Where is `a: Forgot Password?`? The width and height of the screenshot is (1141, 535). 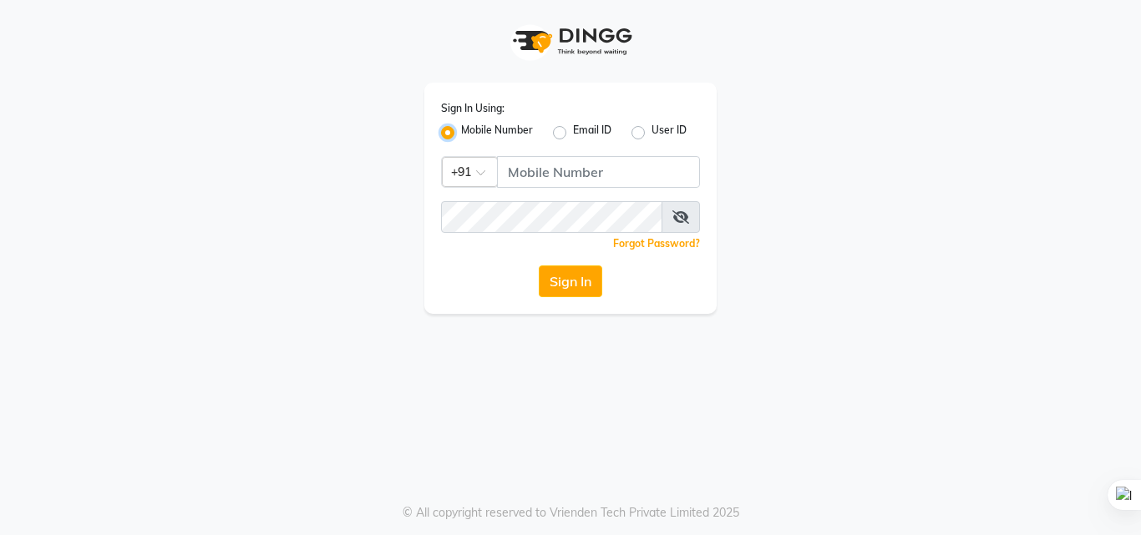
a: Forgot Password? is located at coordinates (657, 243).